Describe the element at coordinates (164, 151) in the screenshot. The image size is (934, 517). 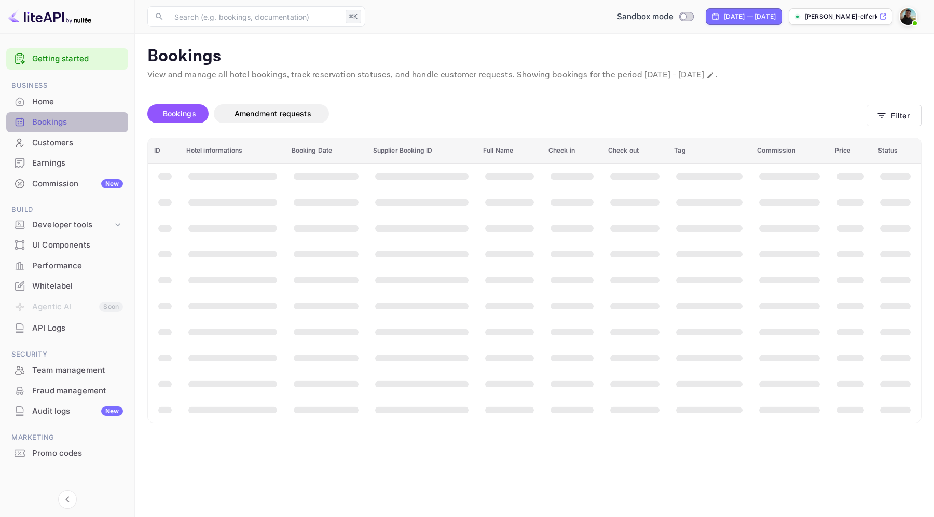
I see `th: ID` at that location.